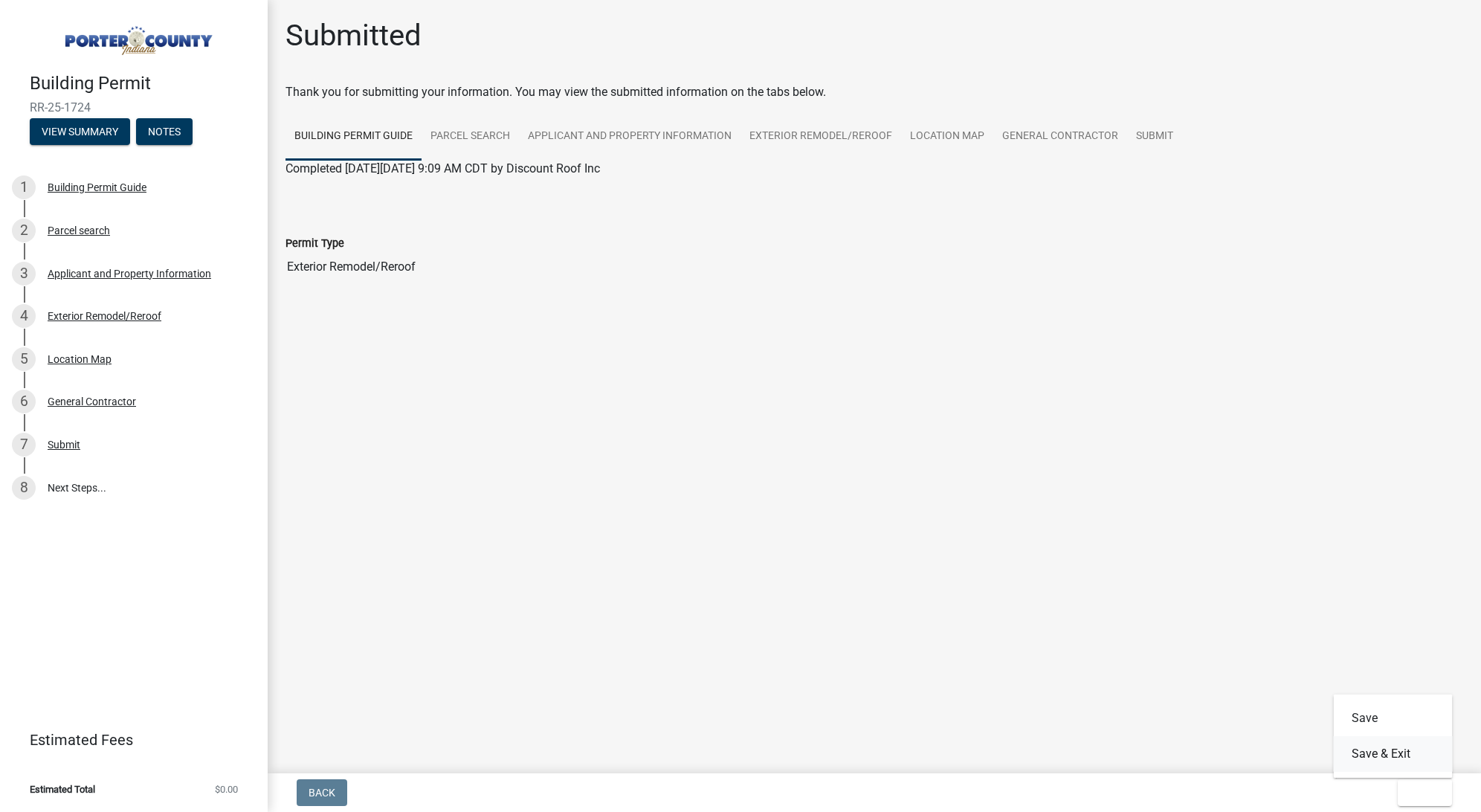 Image resolution: width=1481 pixels, height=812 pixels. What do you see at coordinates (128, 739) in the screenshot?
I see `a: Estimated Fees` at bounding box center [128, 739].